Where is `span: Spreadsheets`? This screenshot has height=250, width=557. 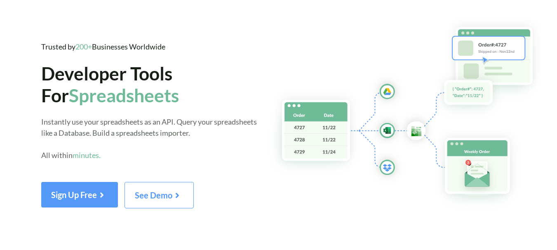 span: Spreadsheets is located at coordinates (124, 95).